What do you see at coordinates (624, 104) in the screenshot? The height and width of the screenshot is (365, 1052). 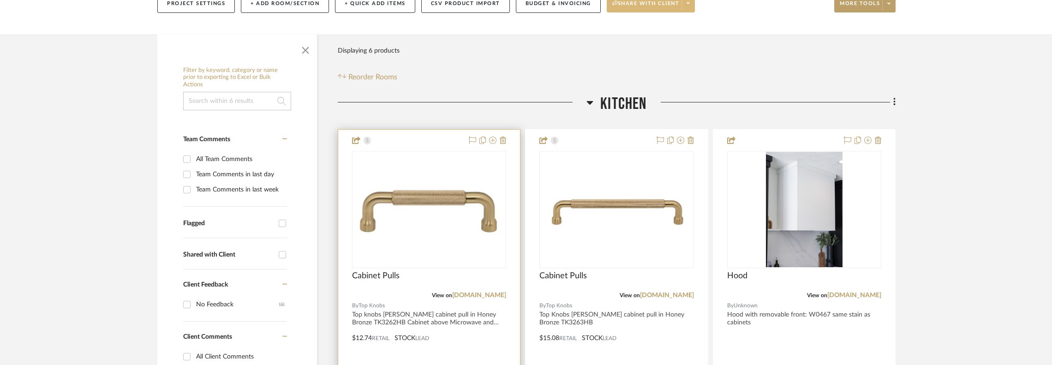 I see `span: Kitchen` at bounding box center [624, 104].